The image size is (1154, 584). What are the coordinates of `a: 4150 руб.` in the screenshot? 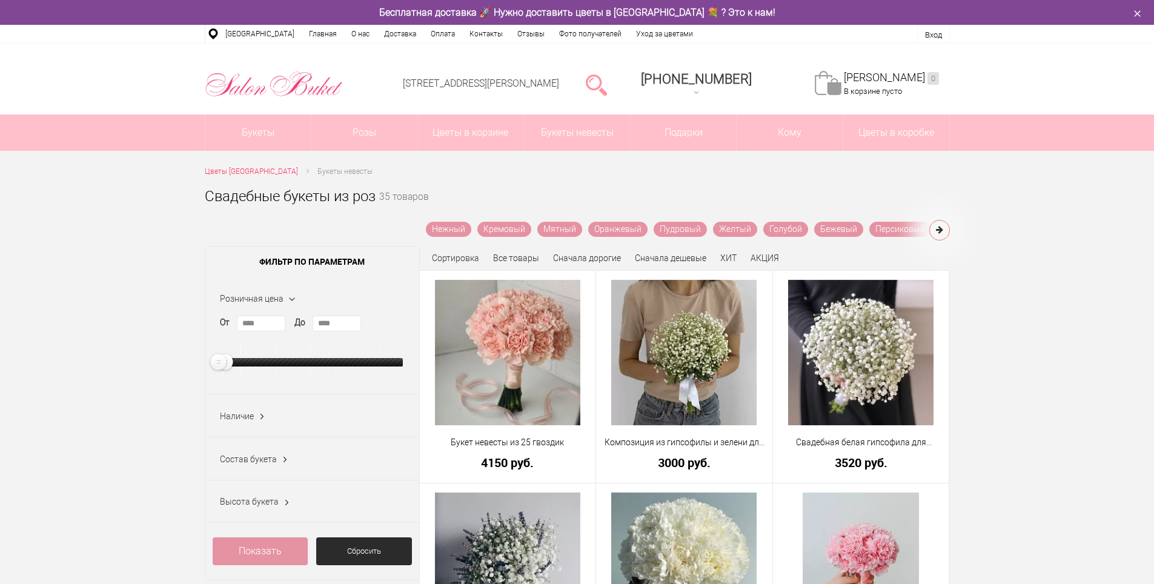 It's located at (508, 462).